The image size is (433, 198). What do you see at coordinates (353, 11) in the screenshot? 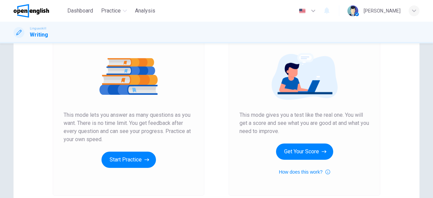
I see `img: Profile picture` at bounding box center [353, 11].